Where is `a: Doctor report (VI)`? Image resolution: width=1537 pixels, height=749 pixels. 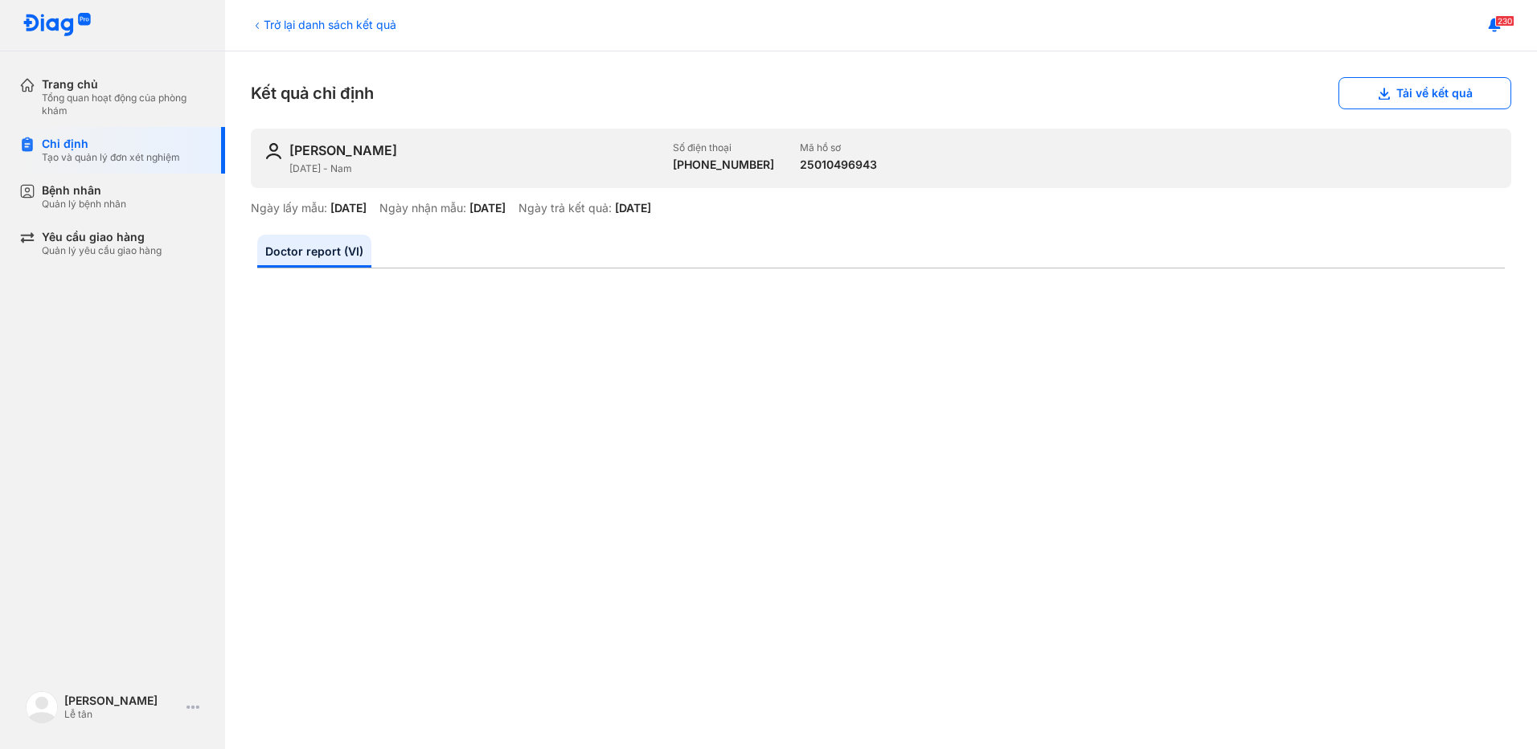 a: Doctor report (VI) is located at coordinates (314, 251).